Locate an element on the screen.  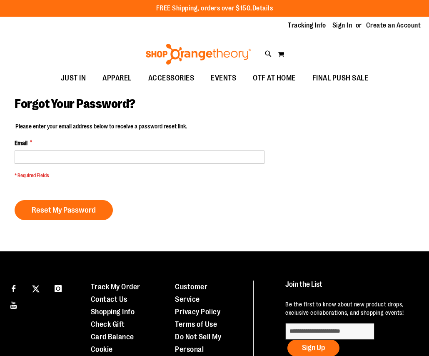
a: Tracking Info is located at coordinates (307, 25).